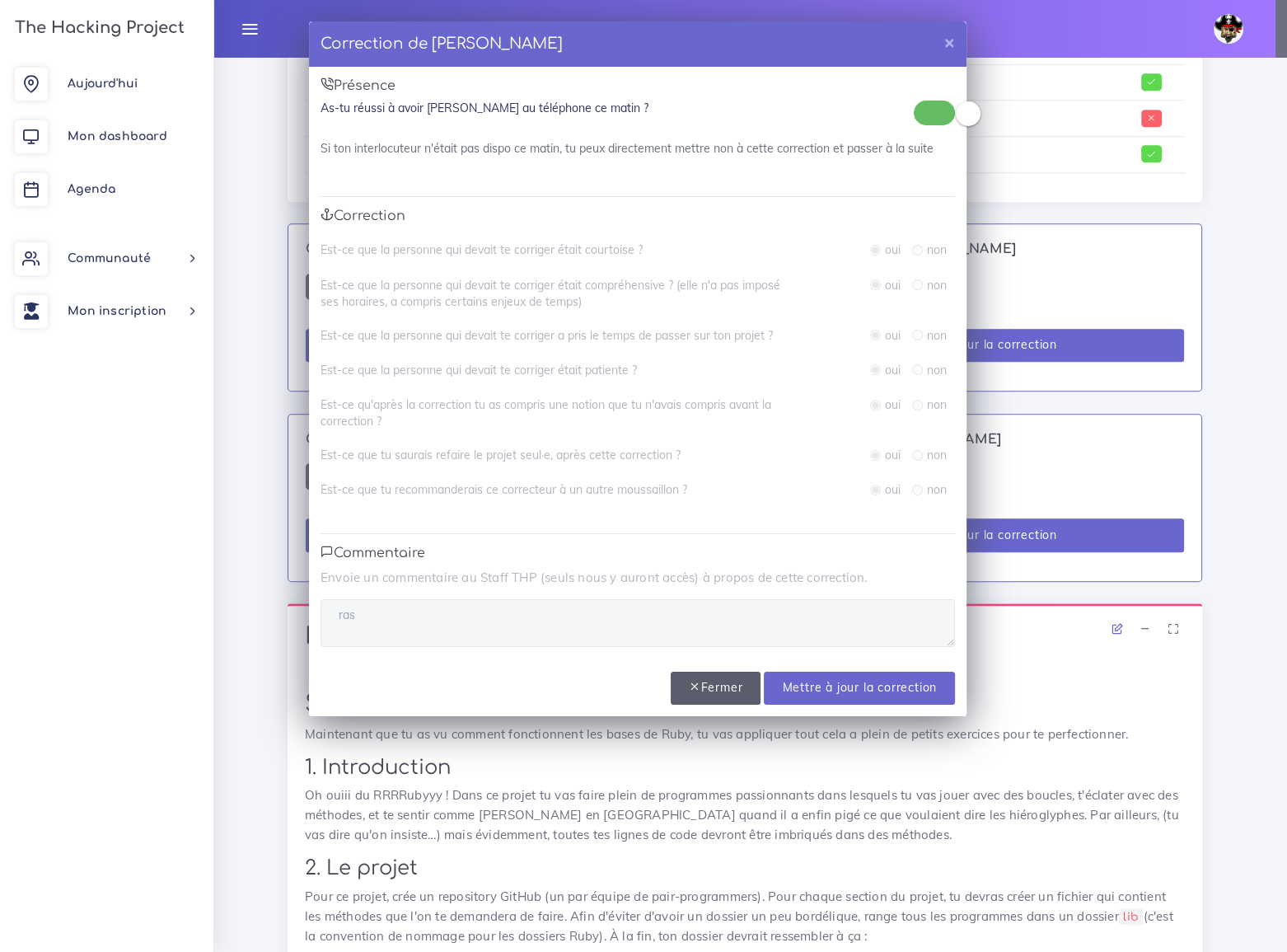  What do you see at coordinates (638, 578) in the screenshot?
I see `p: Envoie un commentaire au Staff THP (seuls nous y auront accès) à propos de cette correction.` at bounding box center [638, 578].